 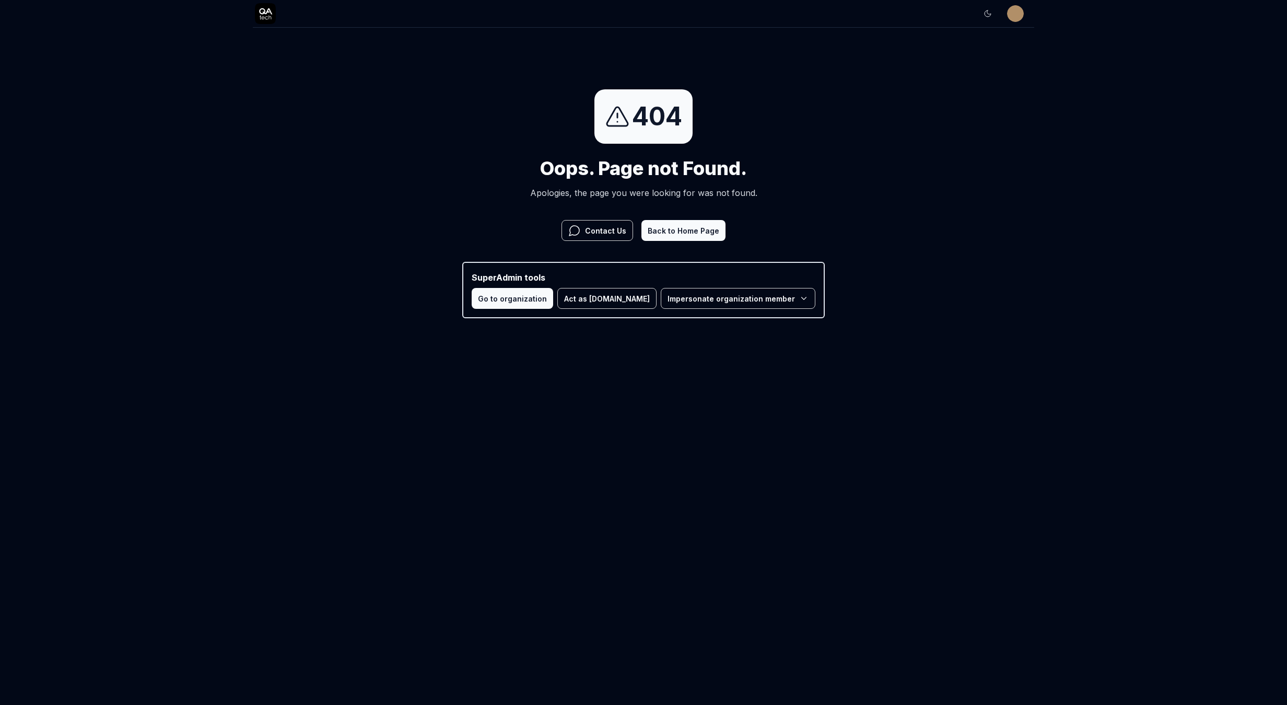 I want to click on a: Contact Us, so click(x=597, y=230).